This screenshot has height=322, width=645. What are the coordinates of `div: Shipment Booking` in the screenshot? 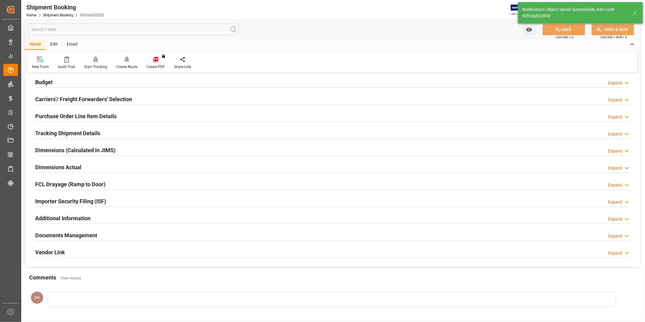 It's located at (65, 7).